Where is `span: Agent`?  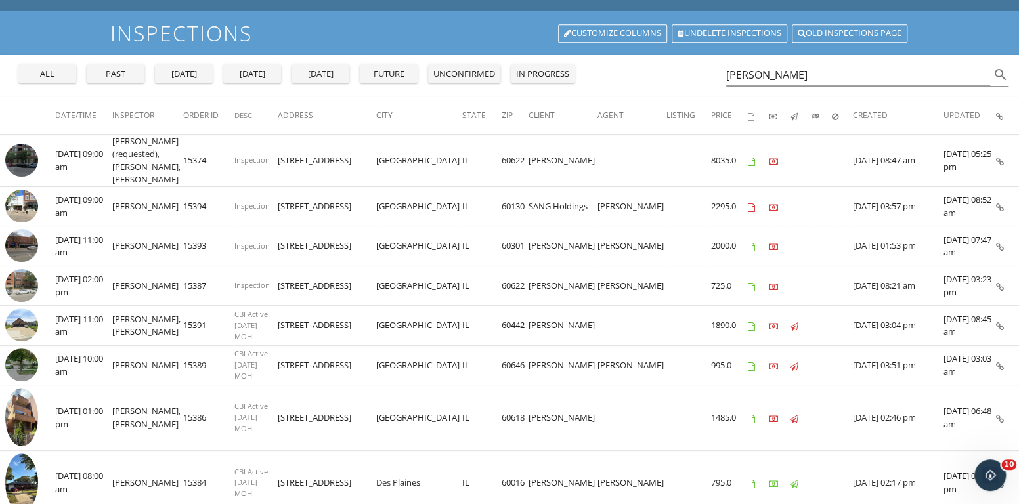 span: Agent is located at coordinates (611, 115).